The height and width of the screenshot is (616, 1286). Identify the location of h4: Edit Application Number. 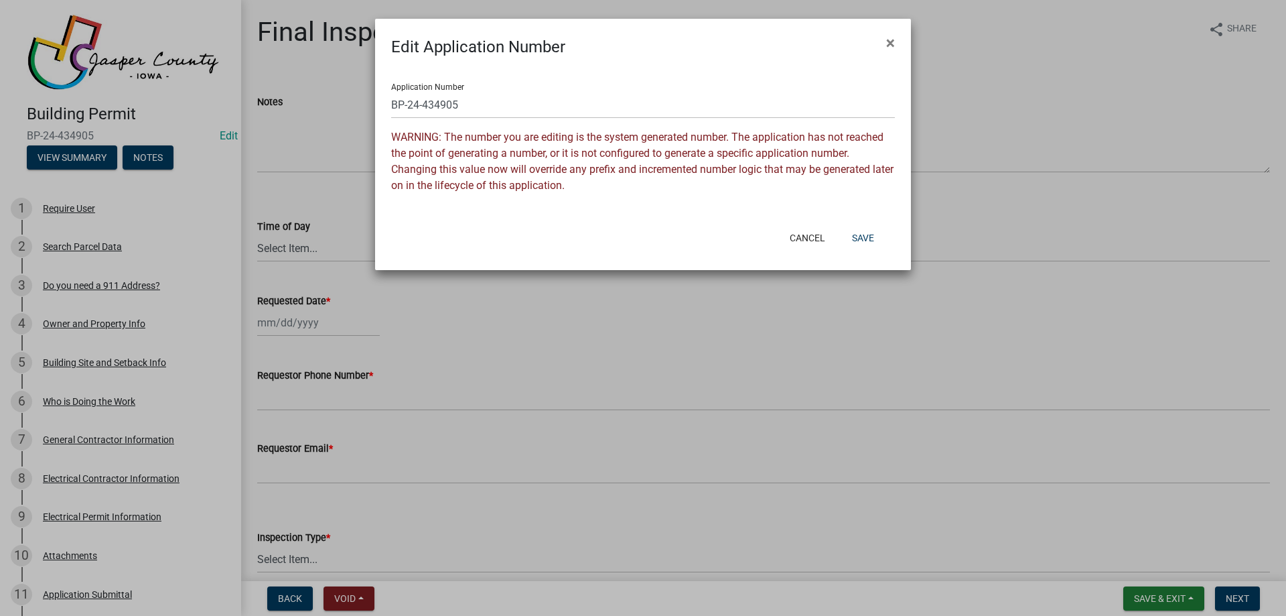
(478, 47).